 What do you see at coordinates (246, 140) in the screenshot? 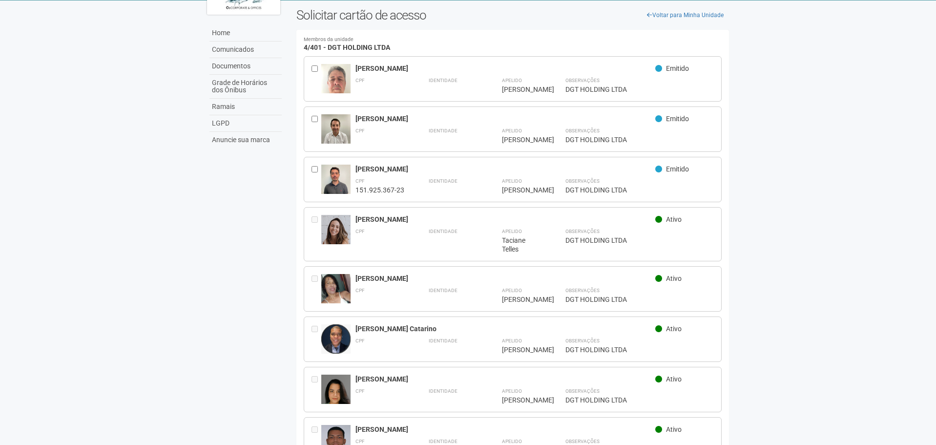
I see `a: Anuncie sua marca` at bounding box center [246, 140].